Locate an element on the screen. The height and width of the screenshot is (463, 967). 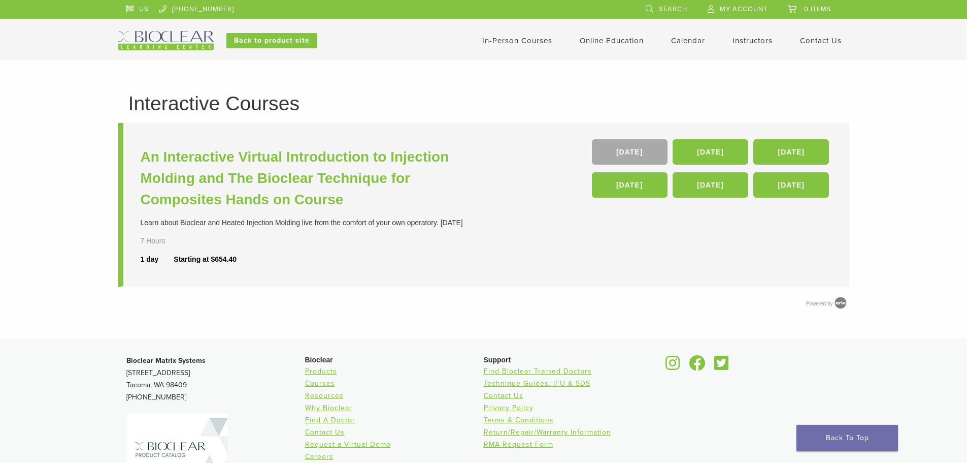
a: Request a Virtual Demo is located at coordinates (348, 444).